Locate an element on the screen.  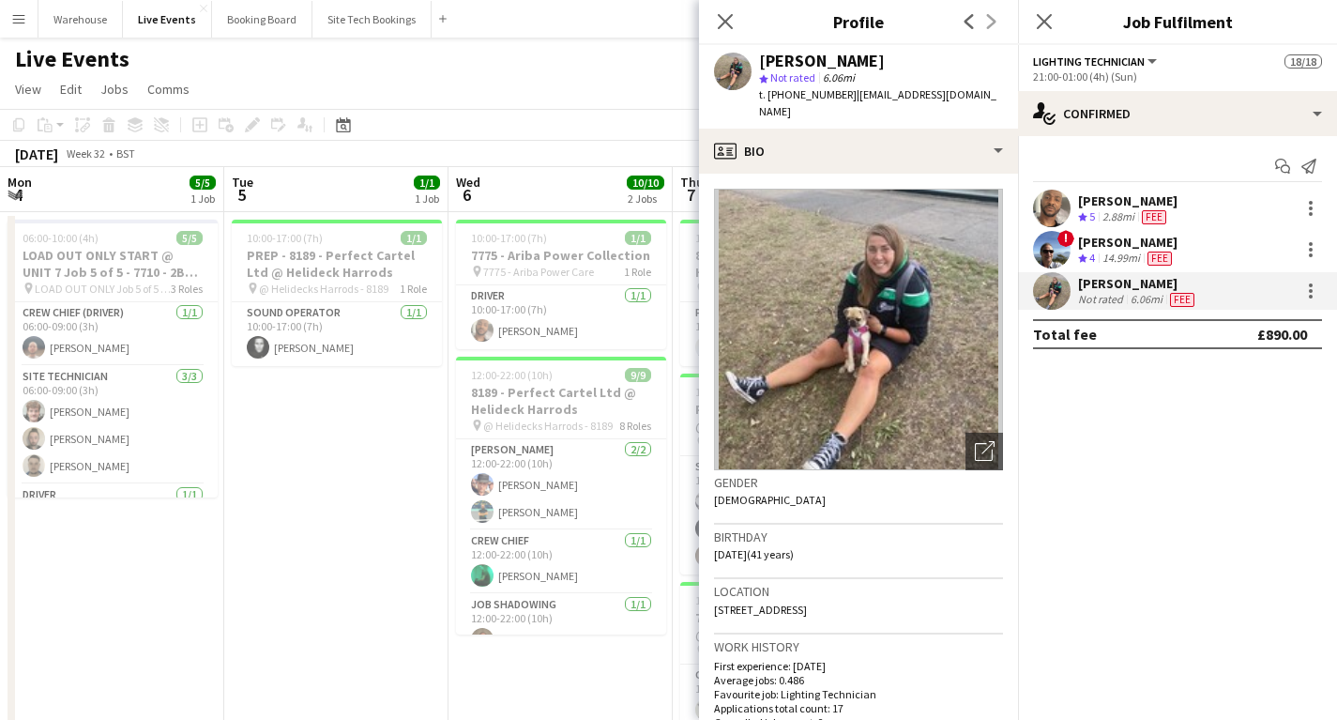
span: Wed is located at coordinates (468, 182).